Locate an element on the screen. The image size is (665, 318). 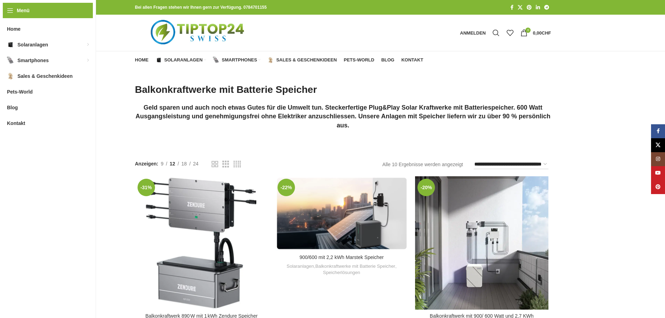
a: 9 is located at coordinates (162, 164).